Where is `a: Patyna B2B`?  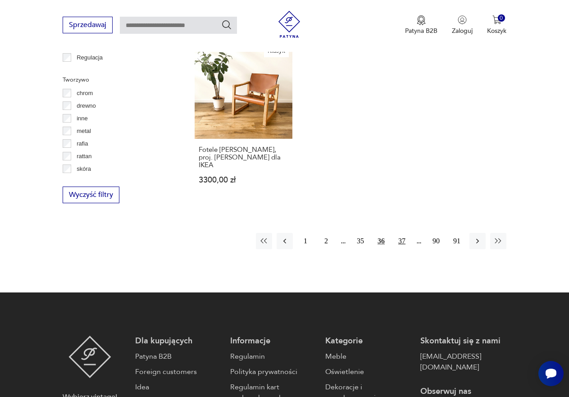 a: Patyna B2B is located at coordinates (178, 356).